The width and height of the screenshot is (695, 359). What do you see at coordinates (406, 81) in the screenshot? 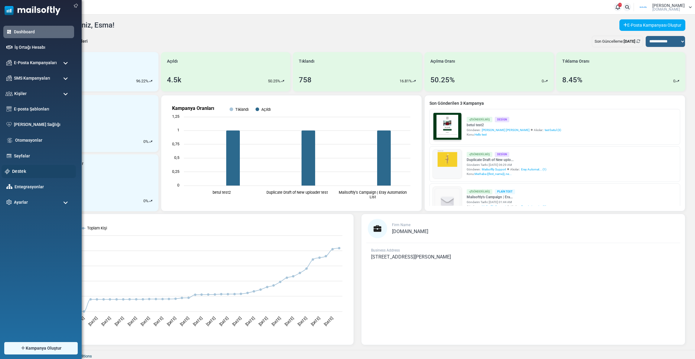
I see `p: 16.81%` at bounding box center [406, 81].